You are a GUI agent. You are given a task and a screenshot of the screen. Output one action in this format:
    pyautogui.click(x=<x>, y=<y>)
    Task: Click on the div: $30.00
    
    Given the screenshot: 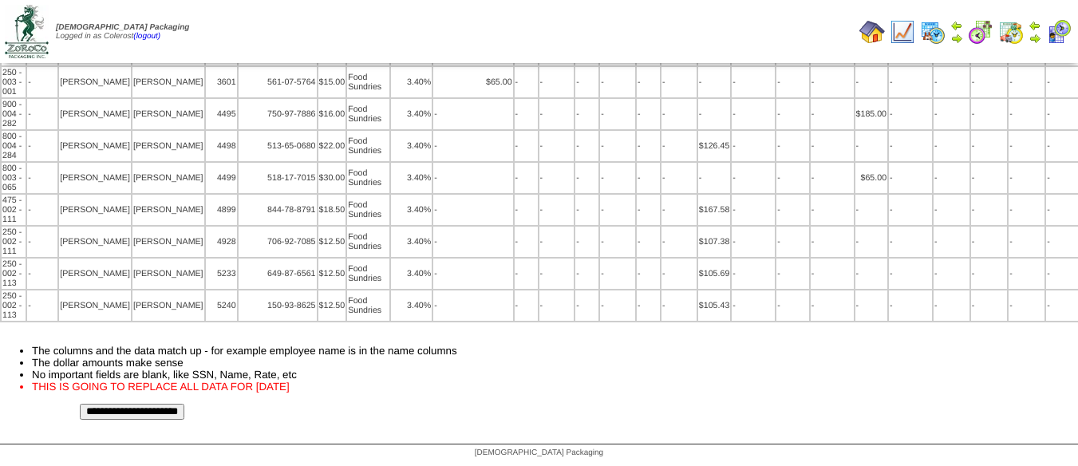 What is the action you would take?
    pyautogui.click(x=332, y=178)
    